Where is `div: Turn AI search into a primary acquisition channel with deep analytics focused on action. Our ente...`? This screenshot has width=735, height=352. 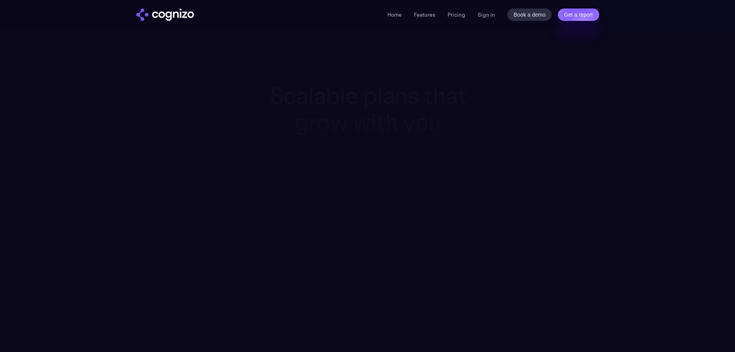
div: Turn AI search into a primary acquisition channel with deep analytics focused on action. Our ente... is located at coordinates (367, 151).